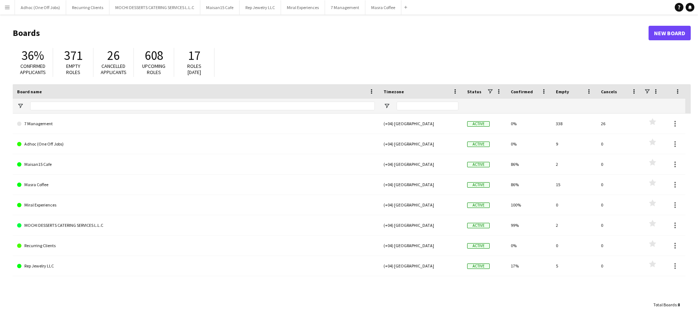  What do you see at coordinates (196, 226) in the screenshot?
I see `a: MOCHI DESSERTS CATERING SERVICES L.L.C` at bounding box center [196, 226].